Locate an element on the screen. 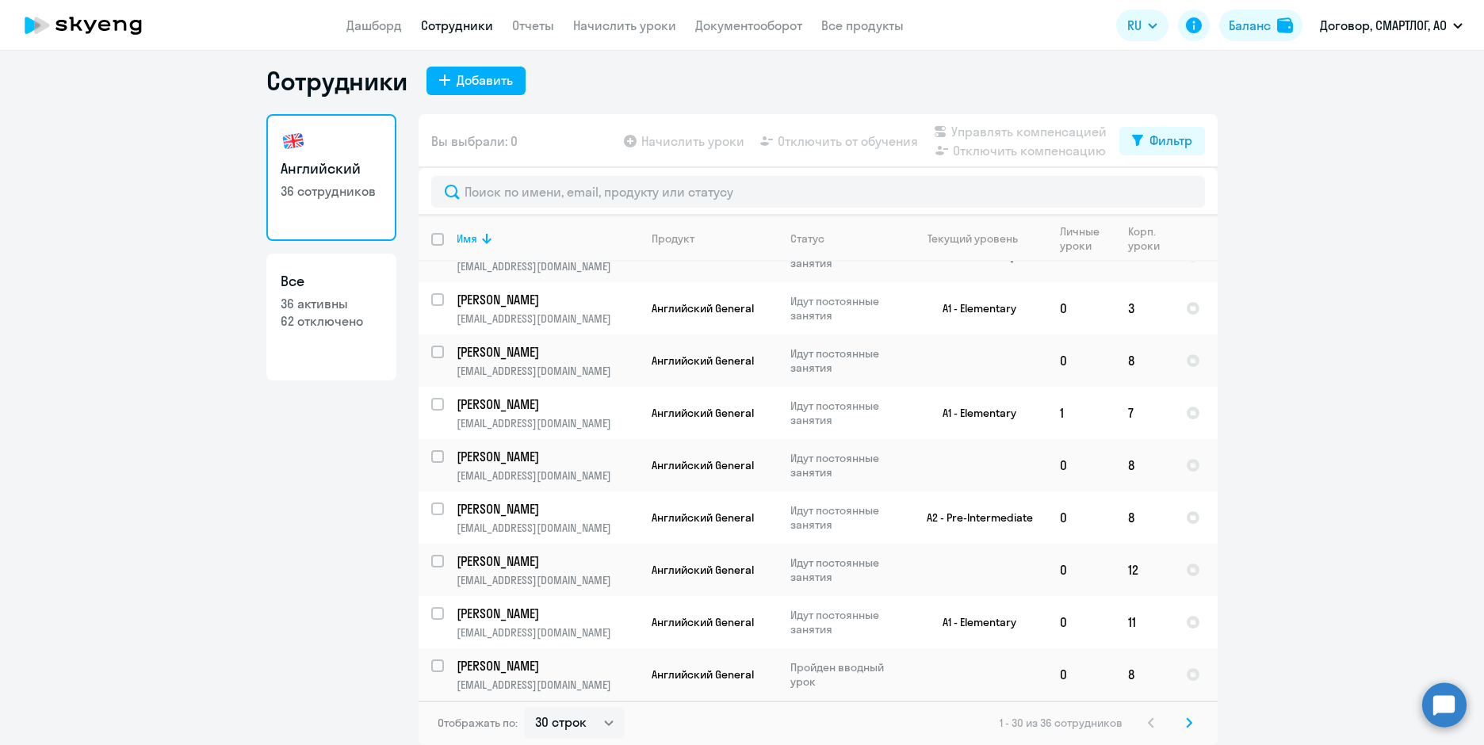  div: Фильтр is located at coordinates (1171, 140).